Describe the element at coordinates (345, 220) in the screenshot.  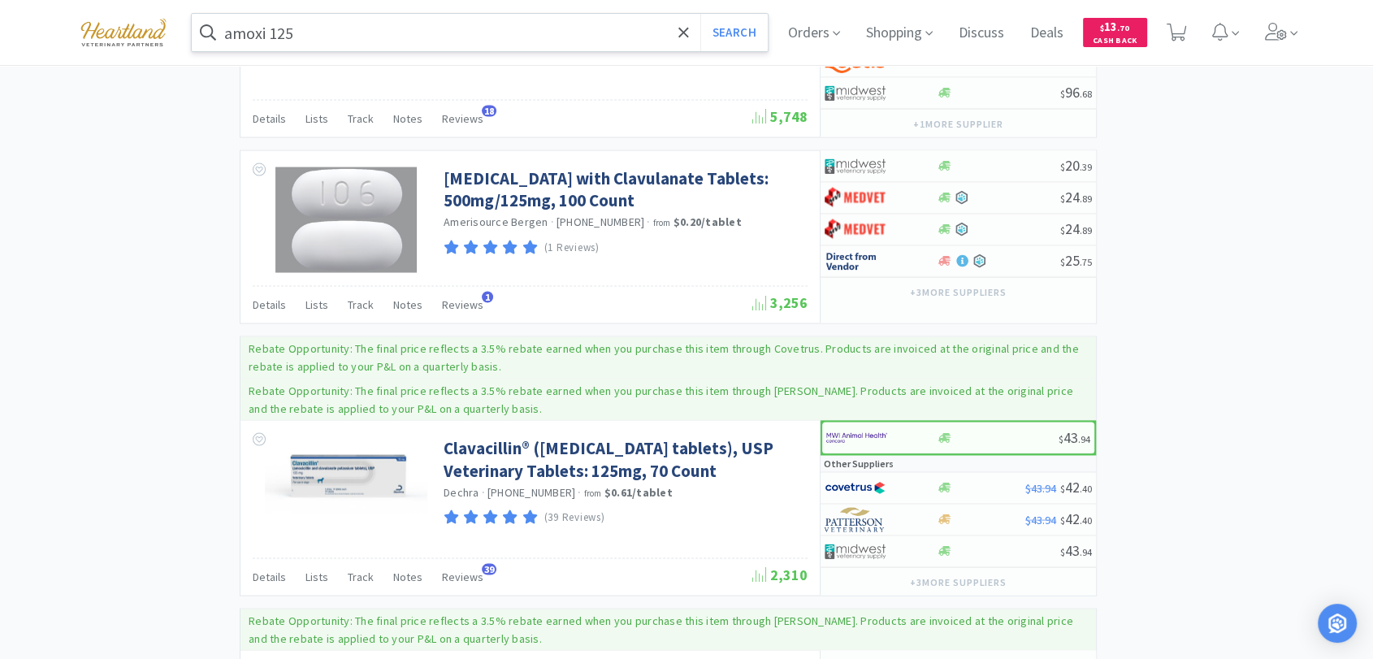
I see `img: 07517fc5e82f4afbbe37e00530a28521_208401.jpeg` at that location.